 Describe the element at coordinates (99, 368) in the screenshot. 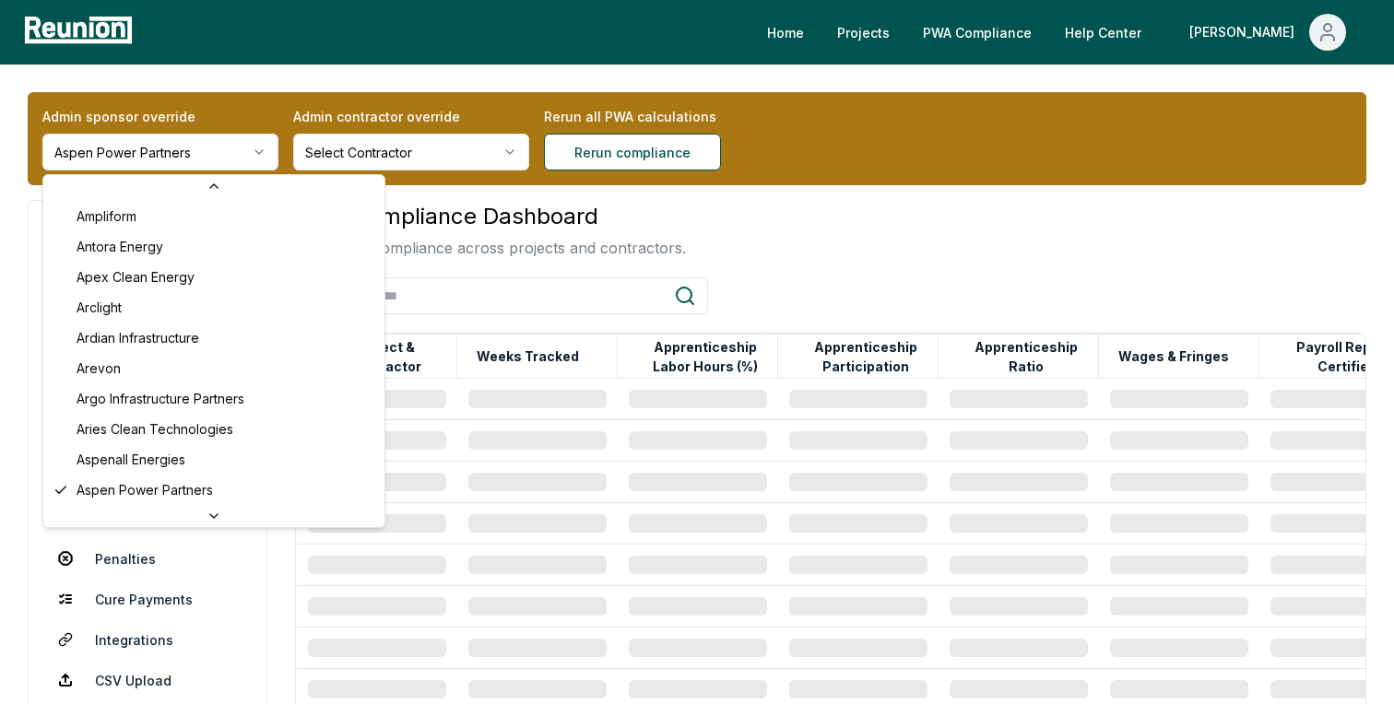

I see `span: Arevon` at that location.